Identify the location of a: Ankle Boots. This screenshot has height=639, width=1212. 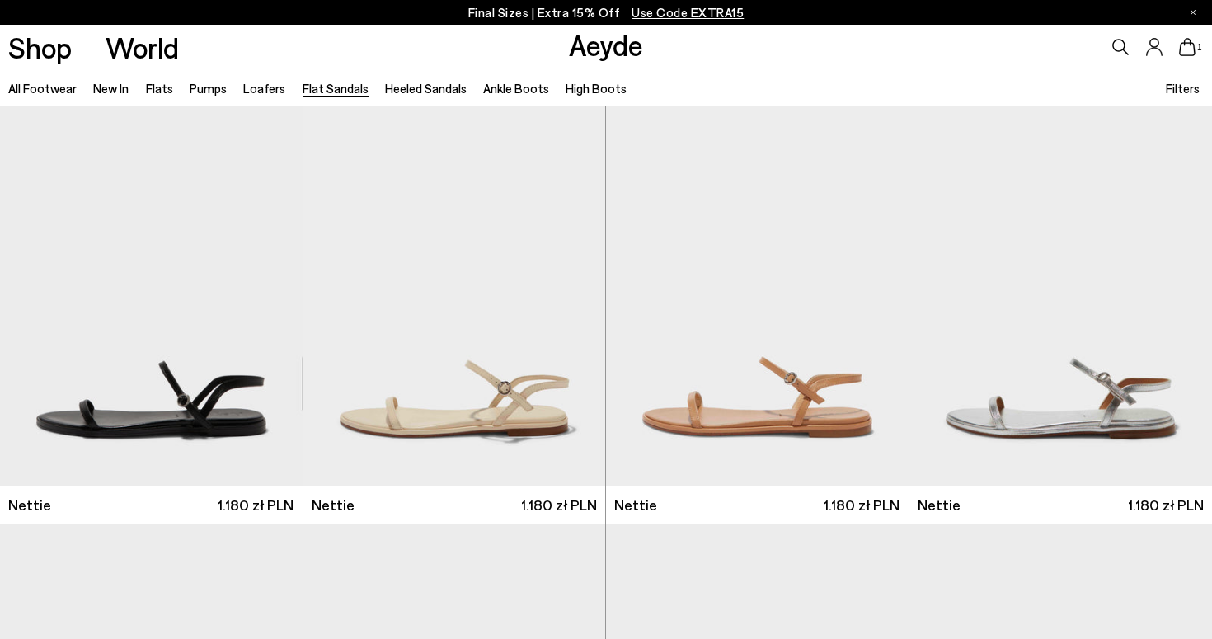
(516, 88).